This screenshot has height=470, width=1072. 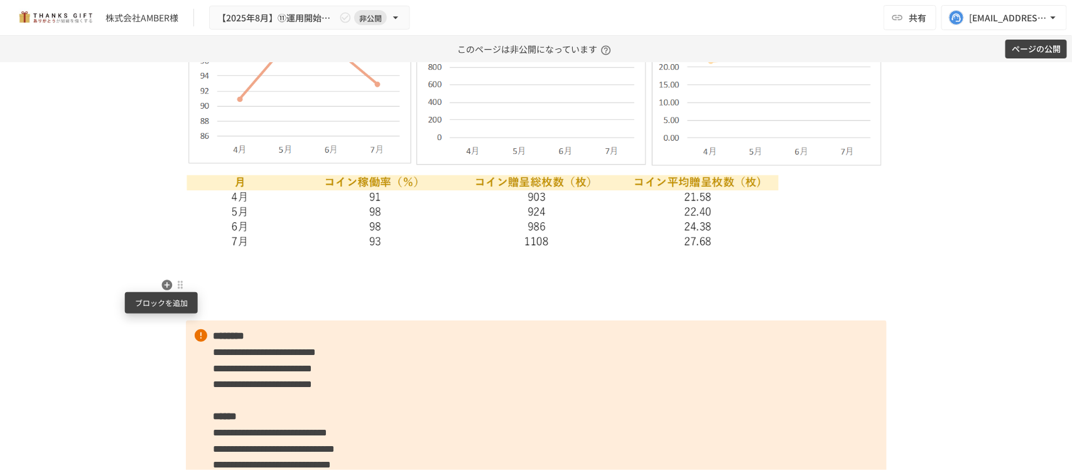 What do you see at coordinates (142, 18) in the screenshot?
I see `div: 株式会社AMBER様` at bounding box center [142, 18].